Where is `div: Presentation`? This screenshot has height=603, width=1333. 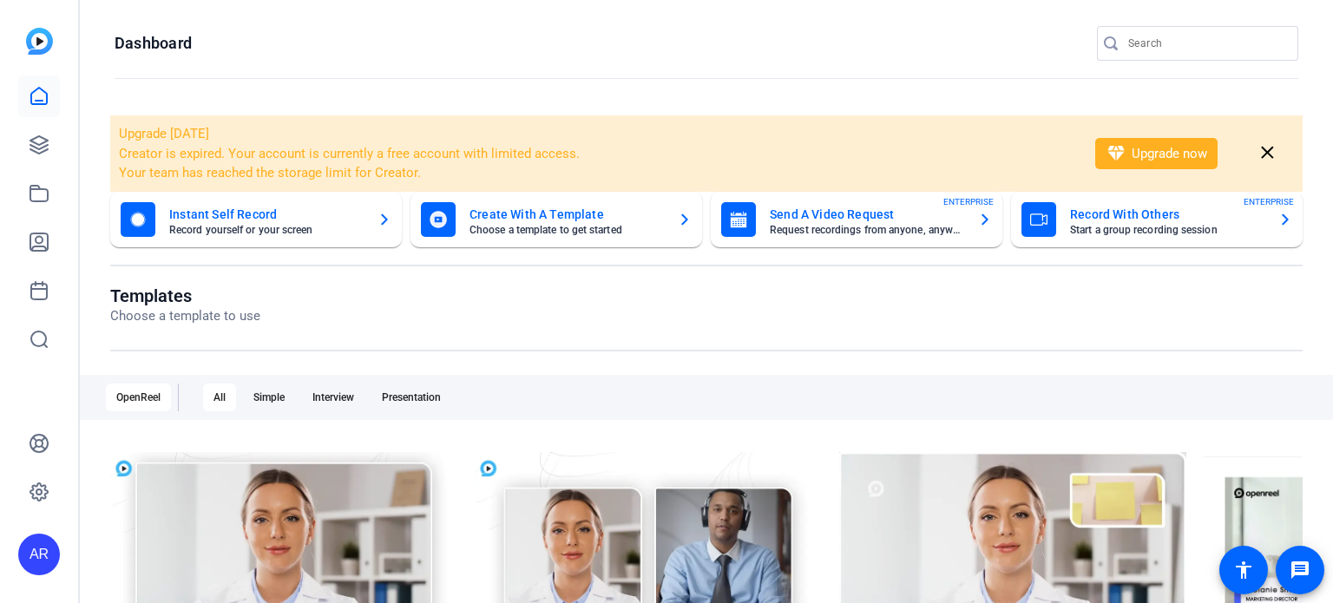 div: Presentation is located at coordinates (411, 397).